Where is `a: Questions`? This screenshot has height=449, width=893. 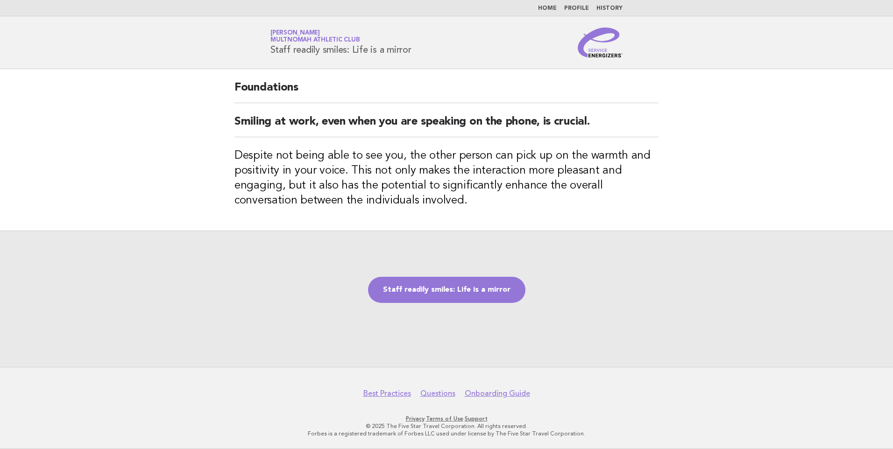 a: Questions is located at coordinates (438, 394).